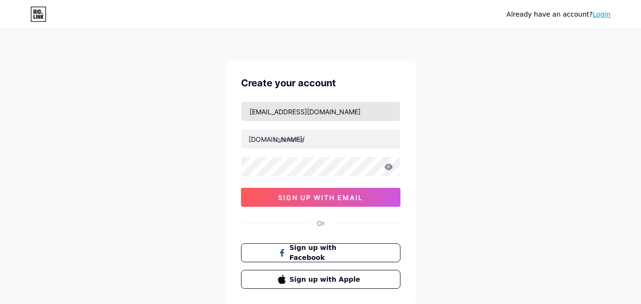 The width and height of the screenshot is (641, 304). Describe the element at coordinates (321, 280) in the screenshot. I see `a: Sign up with Apple` at that location.